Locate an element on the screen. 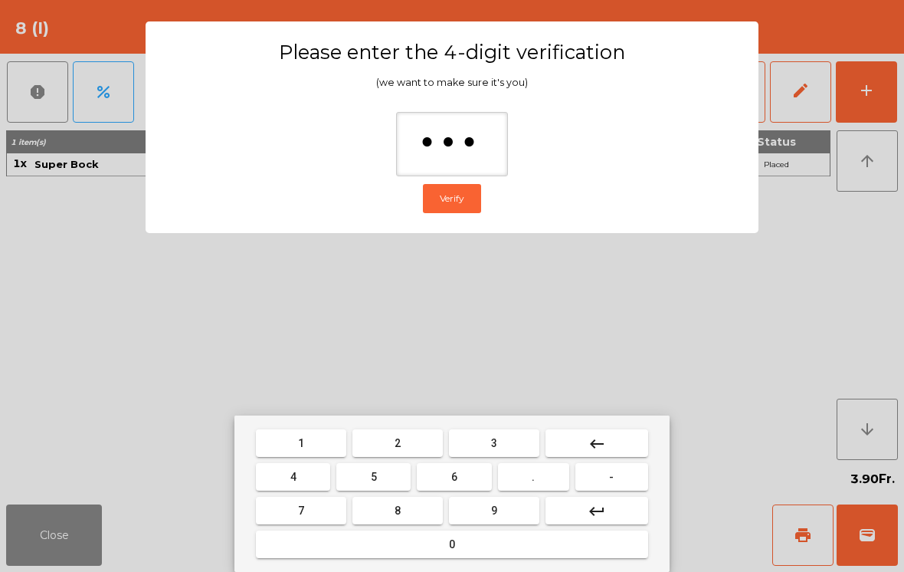 This screenshot has width=904, height=572. span: 0 is located at coordinates (452, 544).